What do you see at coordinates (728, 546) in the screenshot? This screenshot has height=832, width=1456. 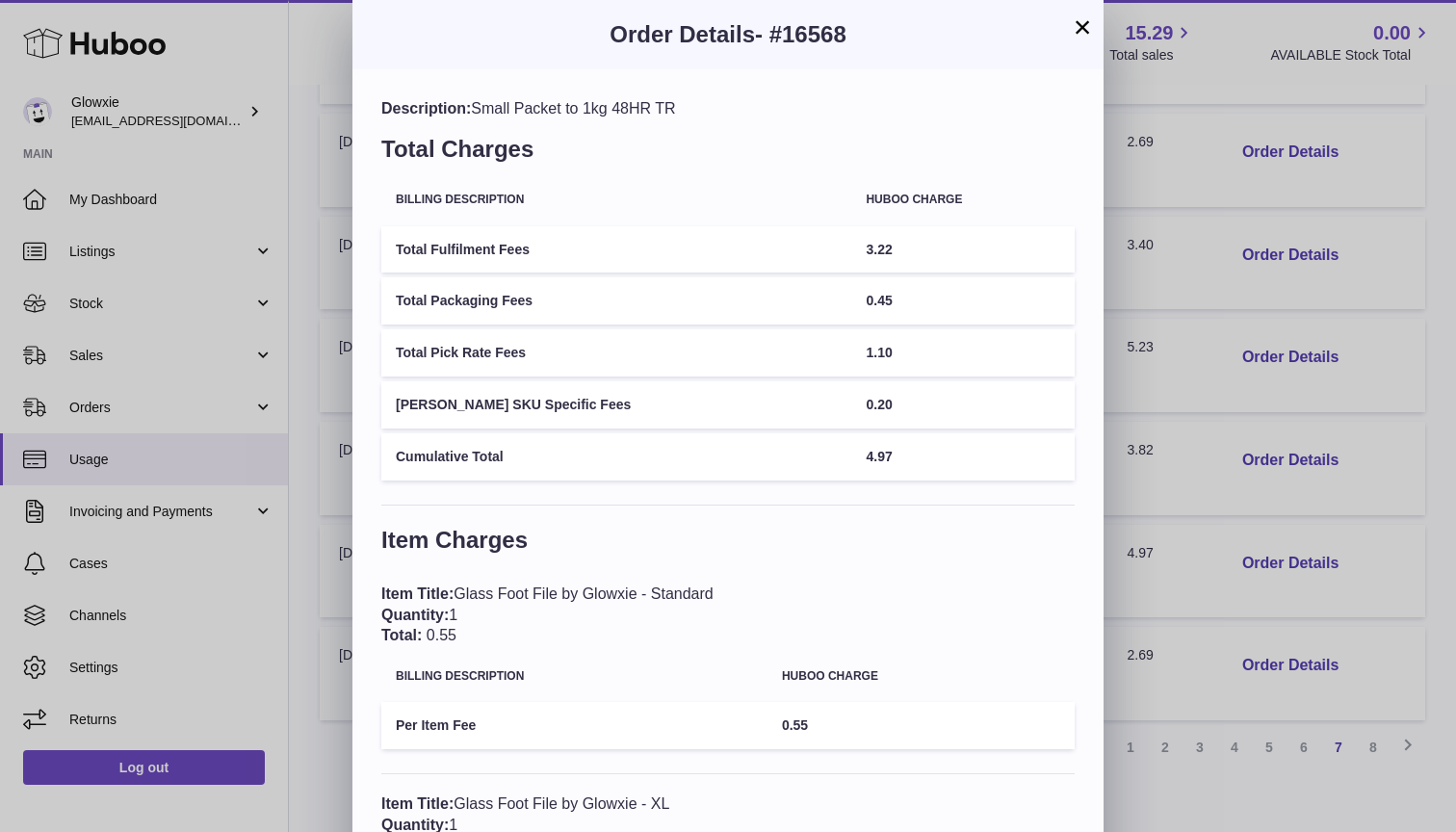 I see `h3: Item Charges` at bounding box center [728, 546].